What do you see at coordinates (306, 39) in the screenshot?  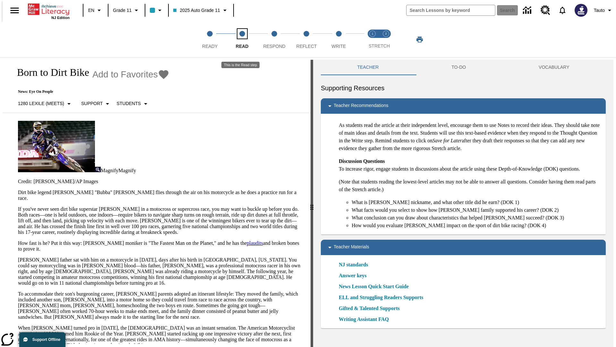 I see `button: Reflect step 4 of 5` at bounding box center [306, 39].